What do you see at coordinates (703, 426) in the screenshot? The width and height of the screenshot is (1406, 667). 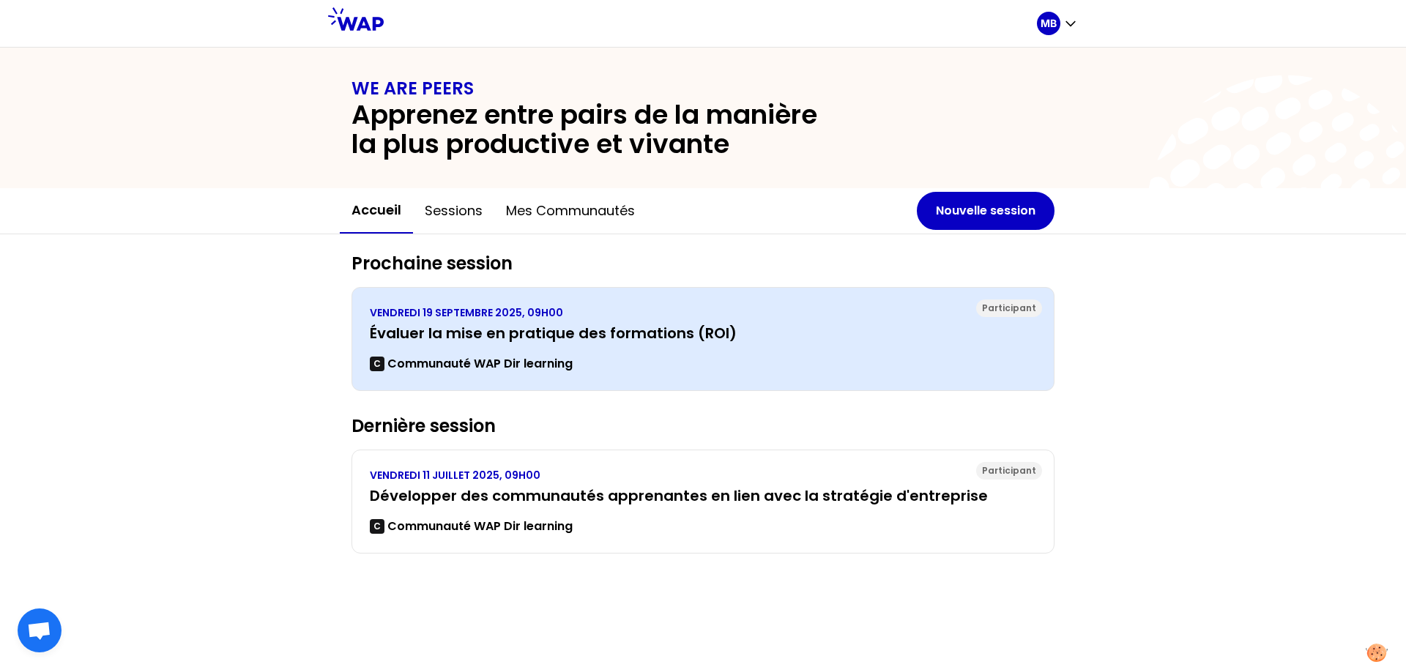 I see `h2: Dernière session` at bounding box center [703, 426].